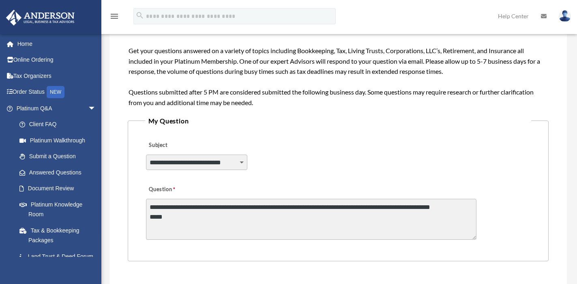  I want to click on a: menu, so click(114, 17).